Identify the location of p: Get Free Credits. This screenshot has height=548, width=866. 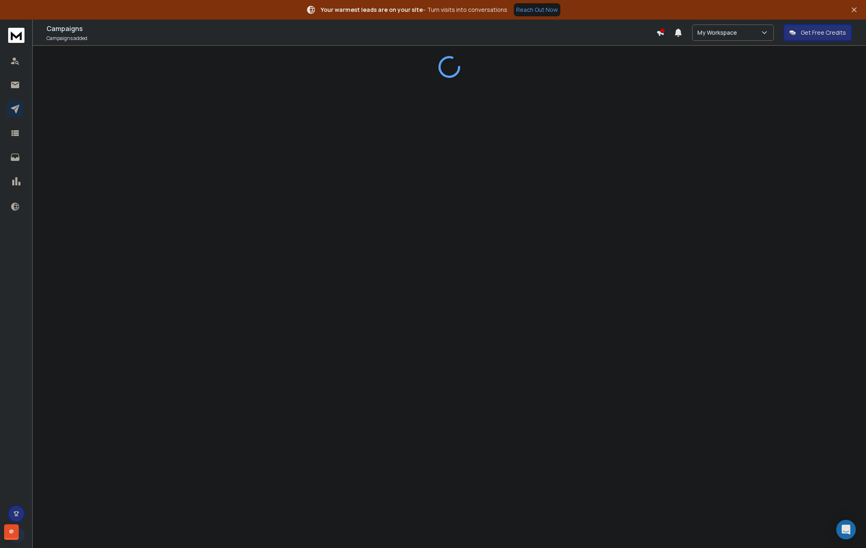
(824, 33).